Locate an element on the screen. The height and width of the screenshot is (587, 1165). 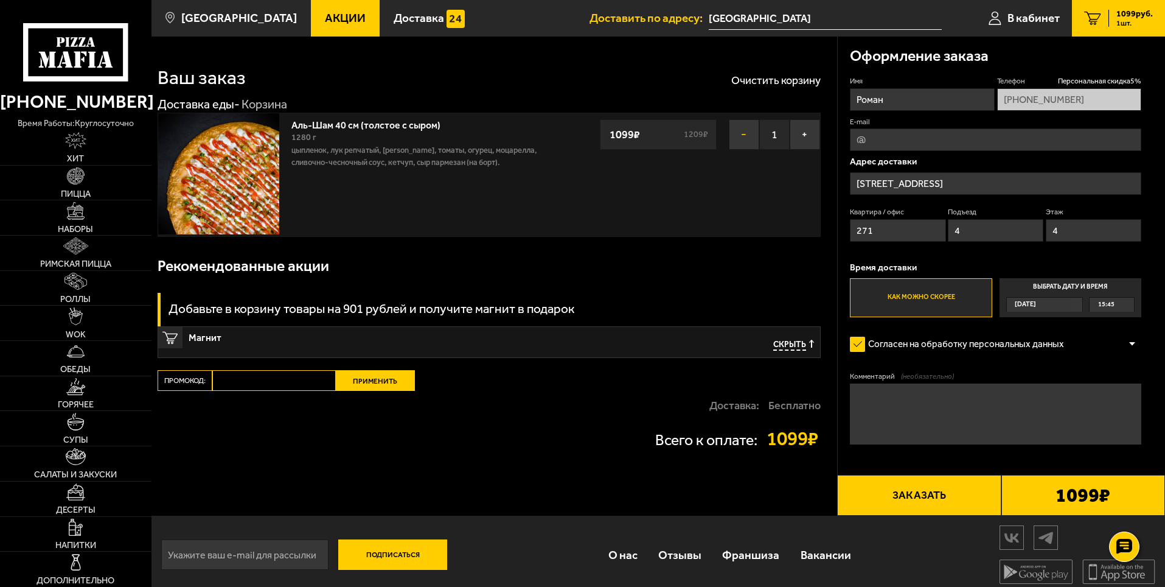
span: Санкт-Петербург, Россия is located at coordinates (825, 18).